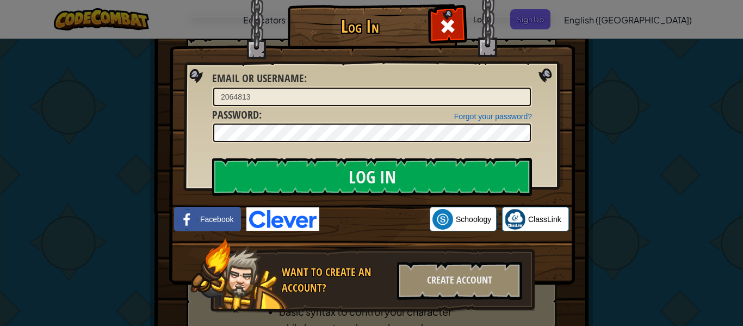 Image resolution: width=743 pixels, height=326 pixels. What do you see at coordinates (216, 219) in the screenshot?
I see `span: Facebook` at bounding box center [216, 219].